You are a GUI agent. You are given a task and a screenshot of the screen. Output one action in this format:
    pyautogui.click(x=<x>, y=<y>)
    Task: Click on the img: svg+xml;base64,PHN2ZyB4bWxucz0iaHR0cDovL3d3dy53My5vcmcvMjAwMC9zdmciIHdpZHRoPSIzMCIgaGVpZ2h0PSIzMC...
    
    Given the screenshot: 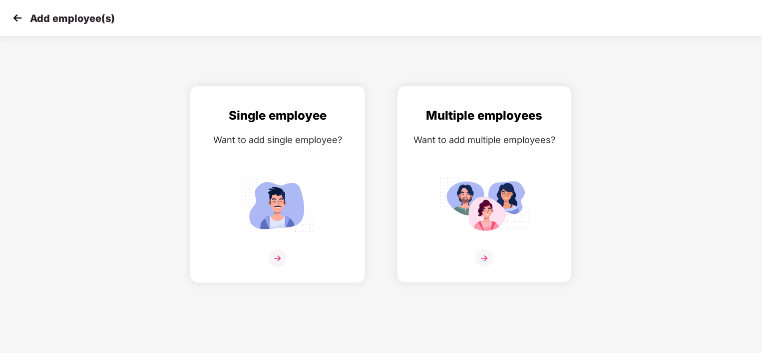 What is the action you would take?
    pyautogui.click(x=17, y=18)
    